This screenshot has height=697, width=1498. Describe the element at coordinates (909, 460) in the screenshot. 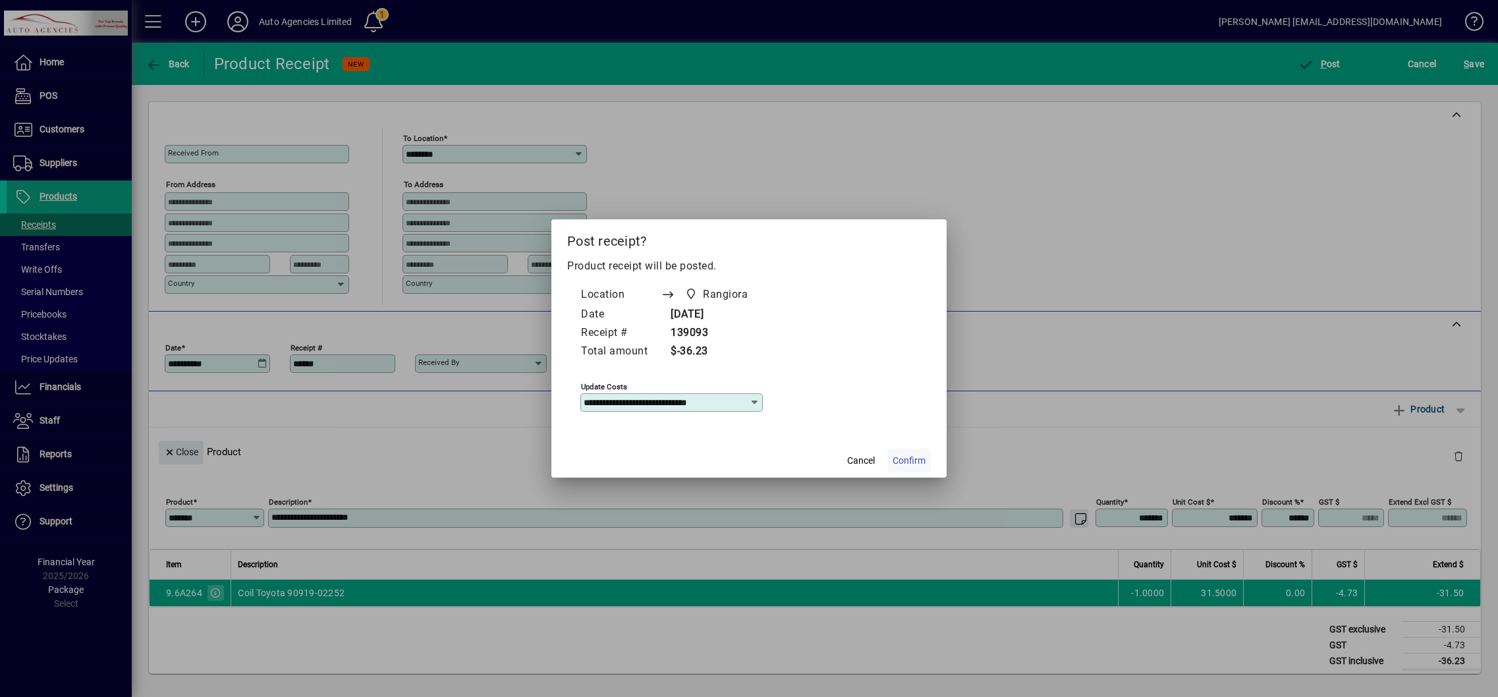

I see `button: Confirm` at that location.